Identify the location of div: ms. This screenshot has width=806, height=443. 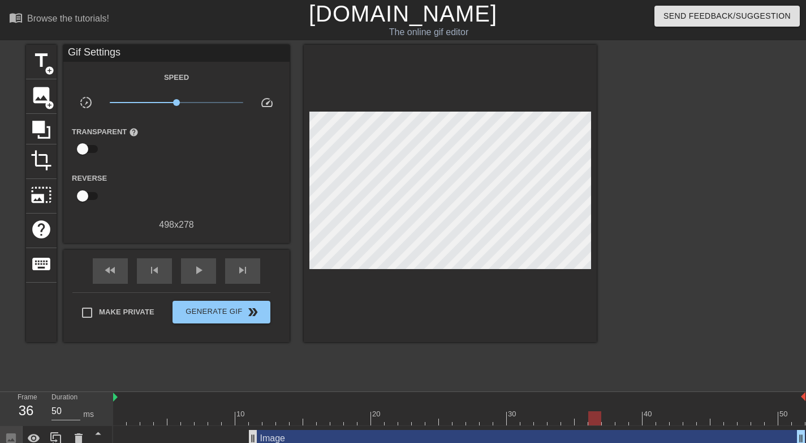
(88, 414).